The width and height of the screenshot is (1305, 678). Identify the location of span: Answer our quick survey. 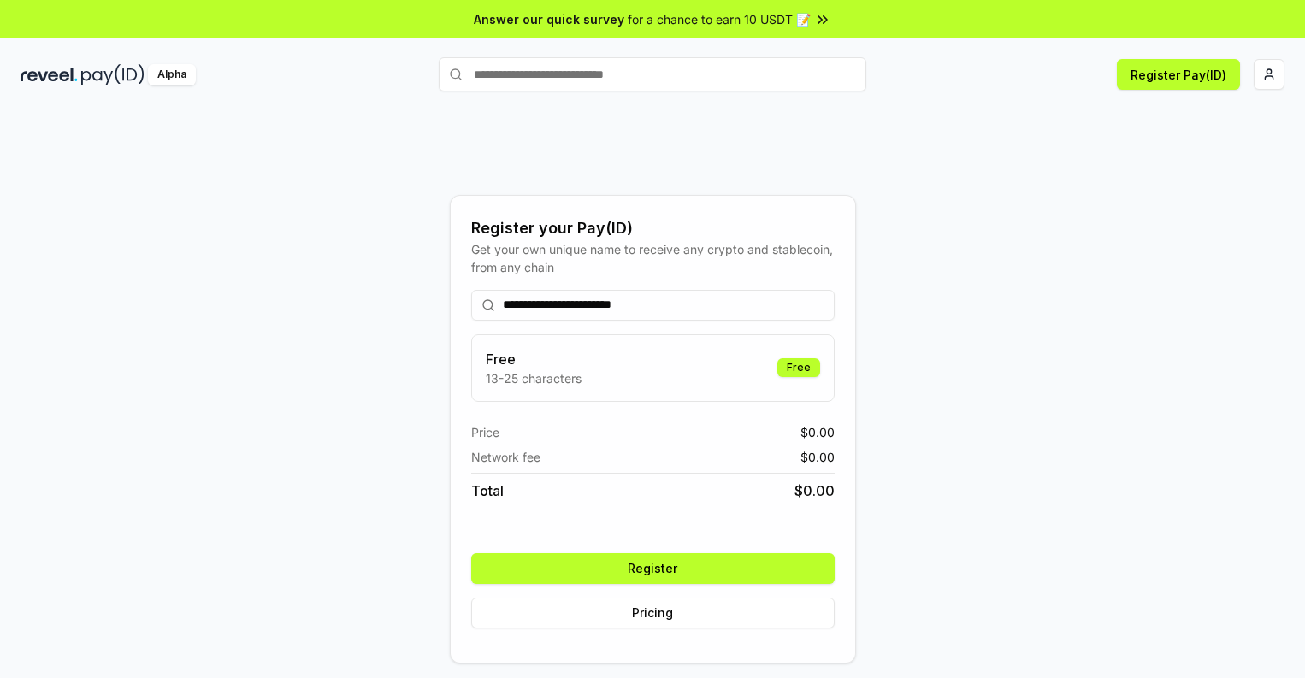
(549, 19).